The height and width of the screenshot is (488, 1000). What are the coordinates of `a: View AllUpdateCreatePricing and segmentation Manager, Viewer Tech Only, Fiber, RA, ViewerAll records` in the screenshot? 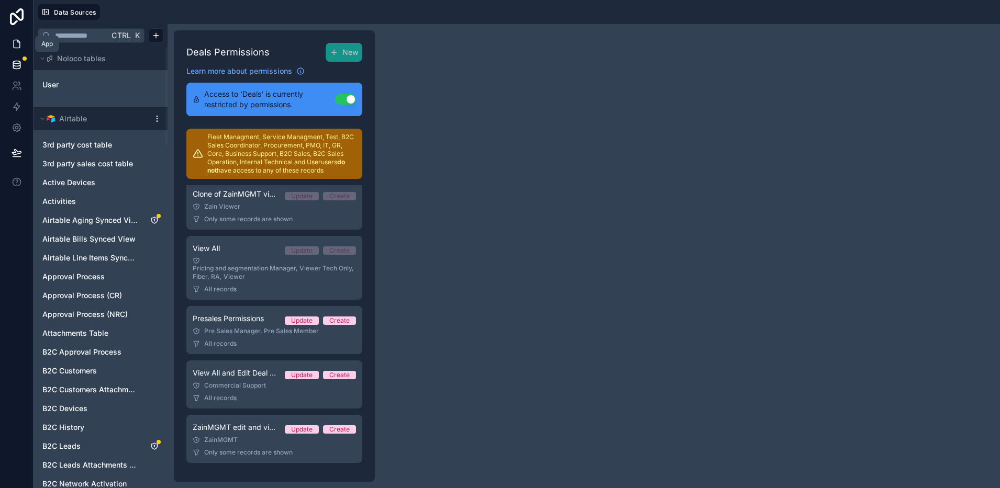 It's located at (274, 268).